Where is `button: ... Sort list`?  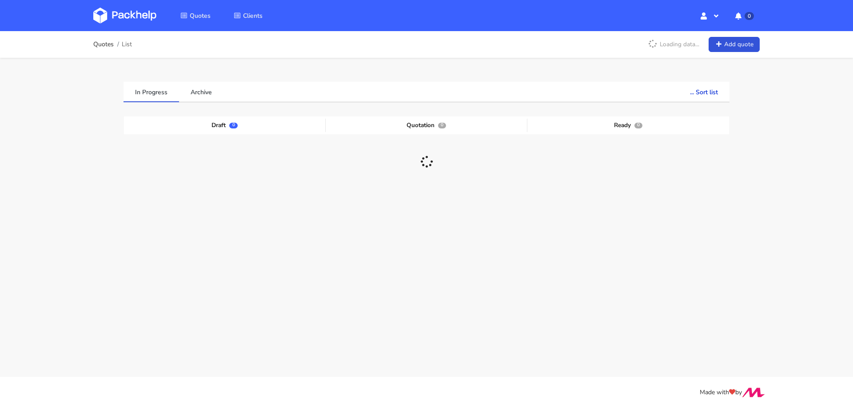 button: ... Sort list is located at coordinates (704, 92).